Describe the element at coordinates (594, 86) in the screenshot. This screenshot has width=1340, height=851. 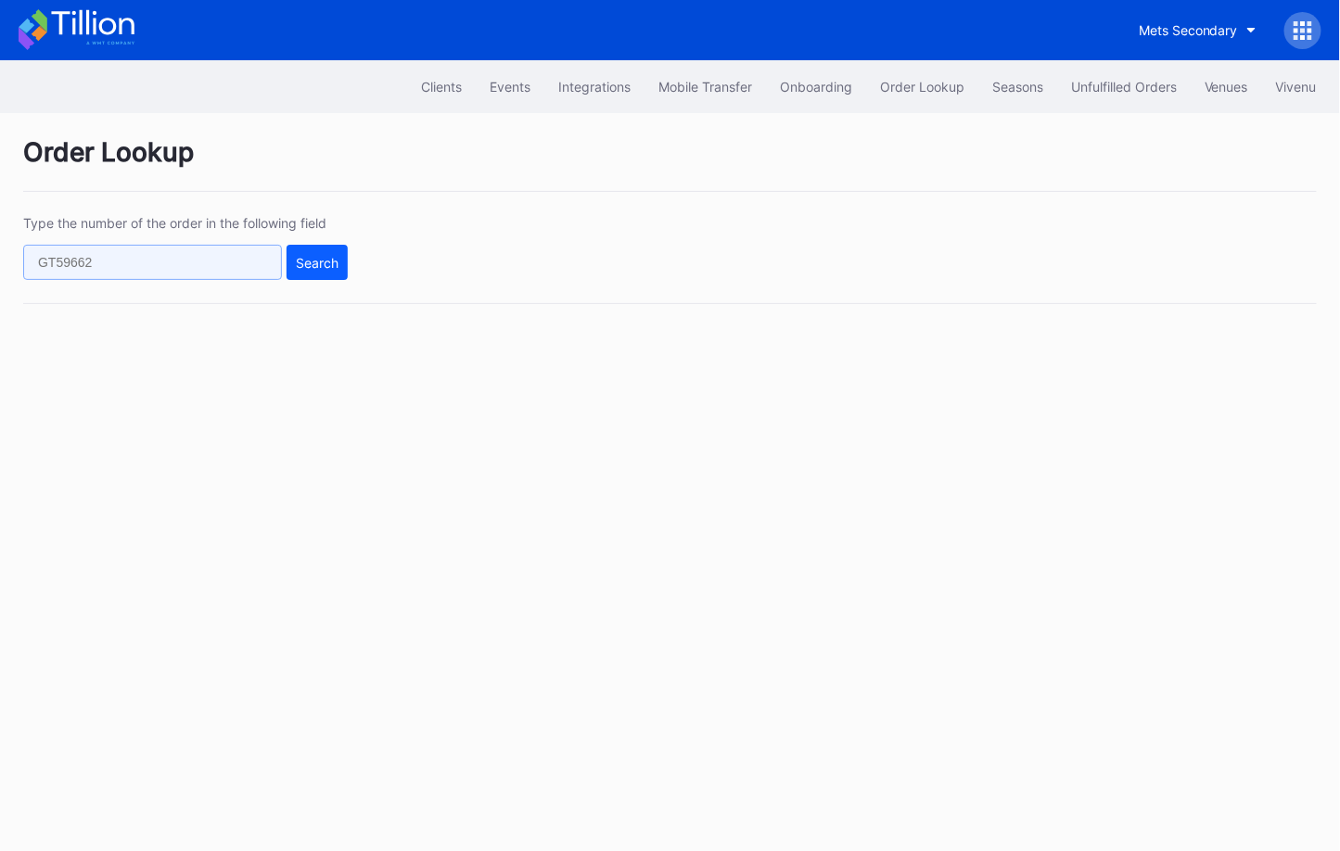
I see `a: Integrations` at that location.